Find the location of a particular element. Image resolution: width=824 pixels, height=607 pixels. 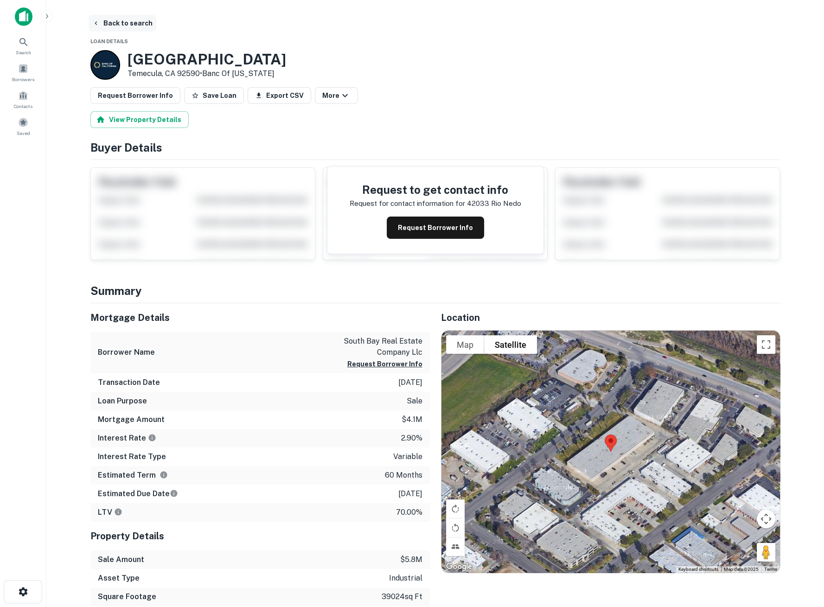

button: Keyboard shortcuts is located at coordinates (699, 570).